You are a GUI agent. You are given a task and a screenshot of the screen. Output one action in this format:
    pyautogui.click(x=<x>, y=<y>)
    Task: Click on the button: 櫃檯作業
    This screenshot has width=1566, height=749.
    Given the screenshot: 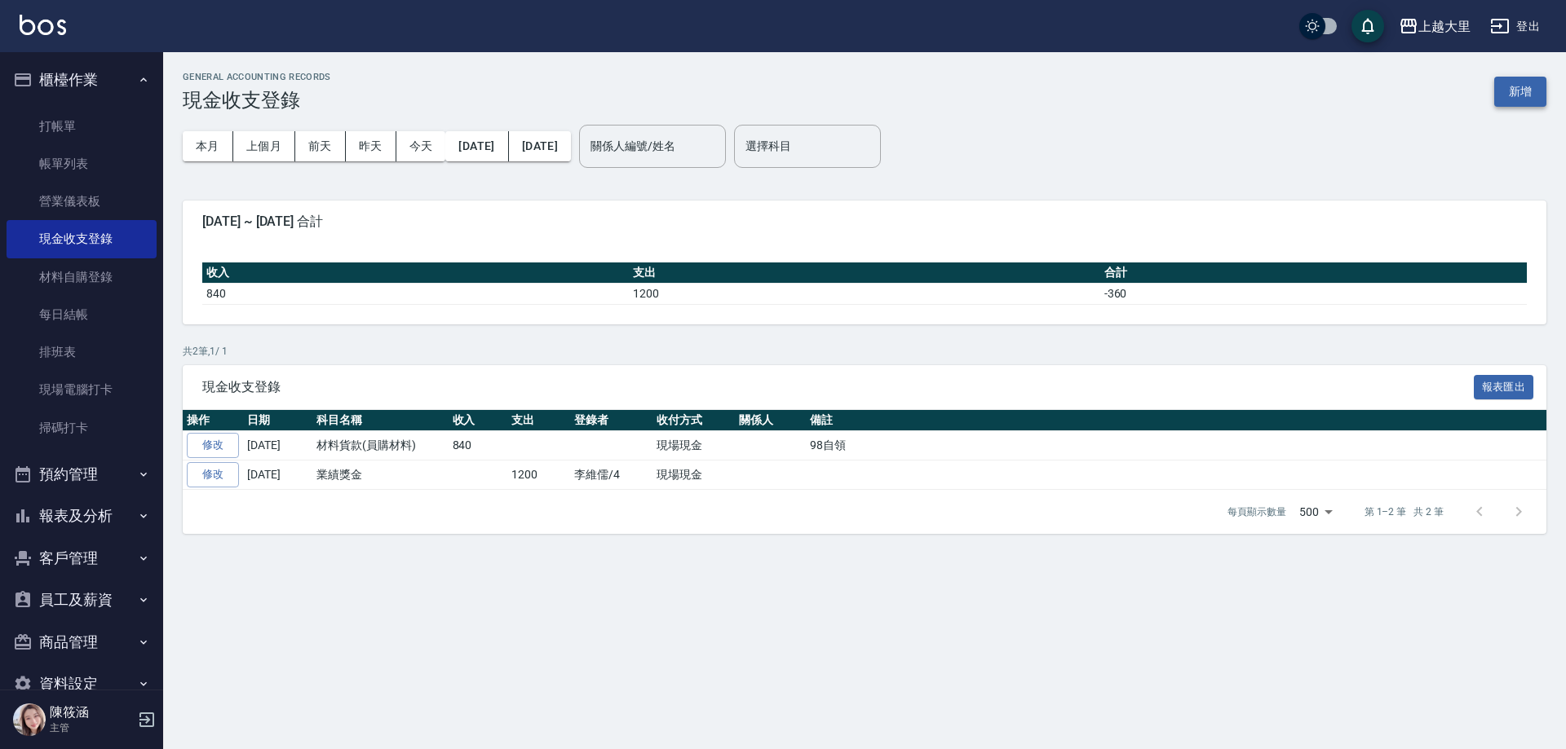 What is the action you would take?
    pyautogui.click(x=82, y=80)
    